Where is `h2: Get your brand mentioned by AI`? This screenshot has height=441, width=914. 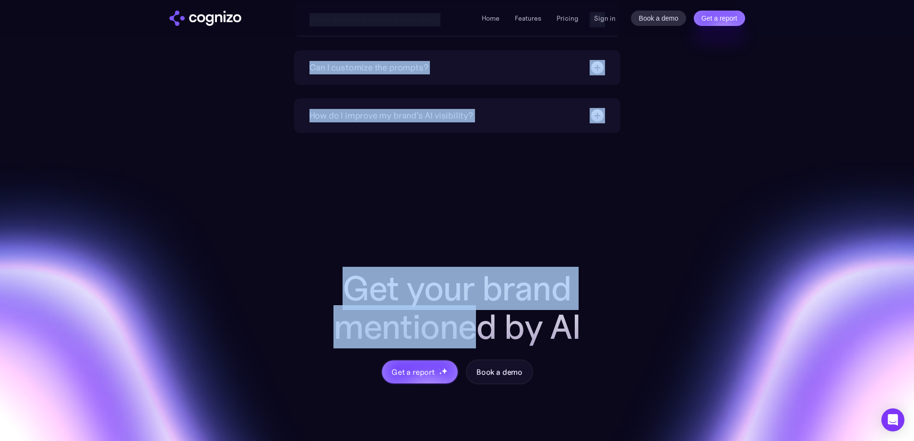 h2: Get your brand mentioned by AI is located at coordinates (457, 307).